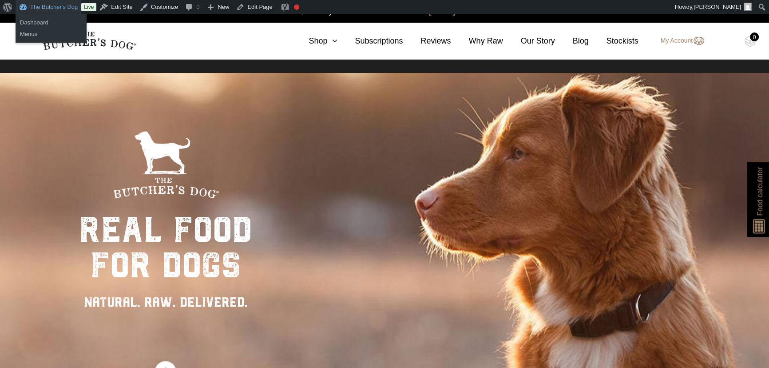 The width and height of the screenshot is (769, 368). Describe the element at coordinates (427, 41) in the screenshot. I see `a: Reviews` at that location.